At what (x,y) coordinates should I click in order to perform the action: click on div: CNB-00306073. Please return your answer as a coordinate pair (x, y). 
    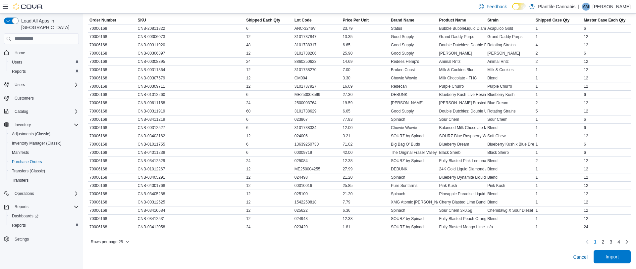
    Looking at the image, I should click on (191, 37).